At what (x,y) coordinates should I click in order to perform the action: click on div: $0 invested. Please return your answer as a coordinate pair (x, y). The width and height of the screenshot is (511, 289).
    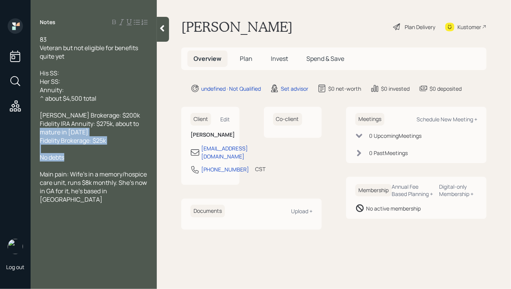
    Looking at the image, I should click on (395, 88).